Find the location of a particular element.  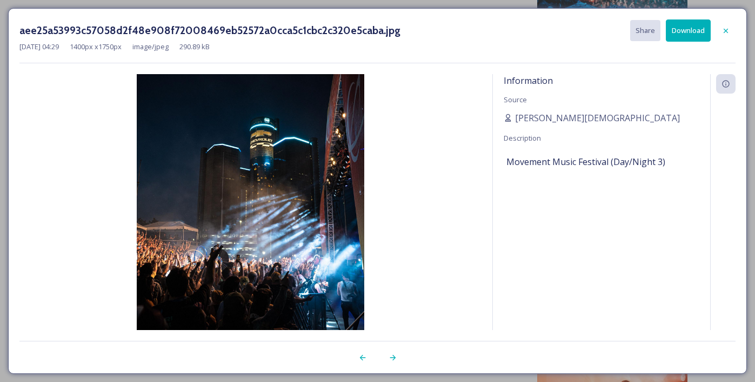

span: 1400 px x 1750 px is located at coordinates (96, 47).